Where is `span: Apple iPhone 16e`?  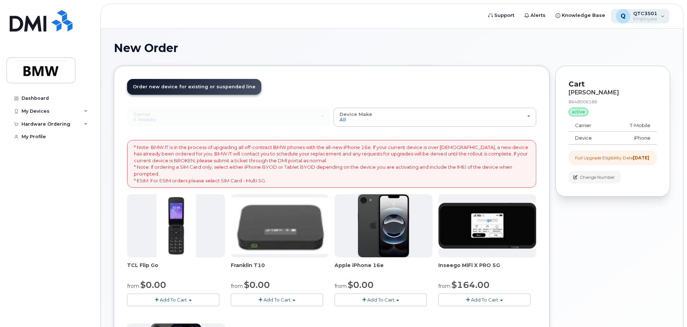 span: Apple iPhone 16e is located at coordinates (383, 269).